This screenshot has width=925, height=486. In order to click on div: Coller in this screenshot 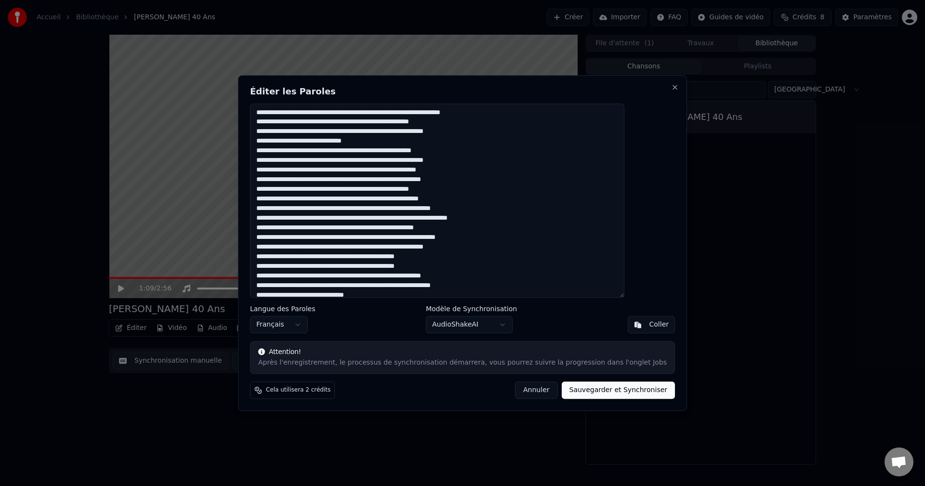, I will do `click(659, 325)`.